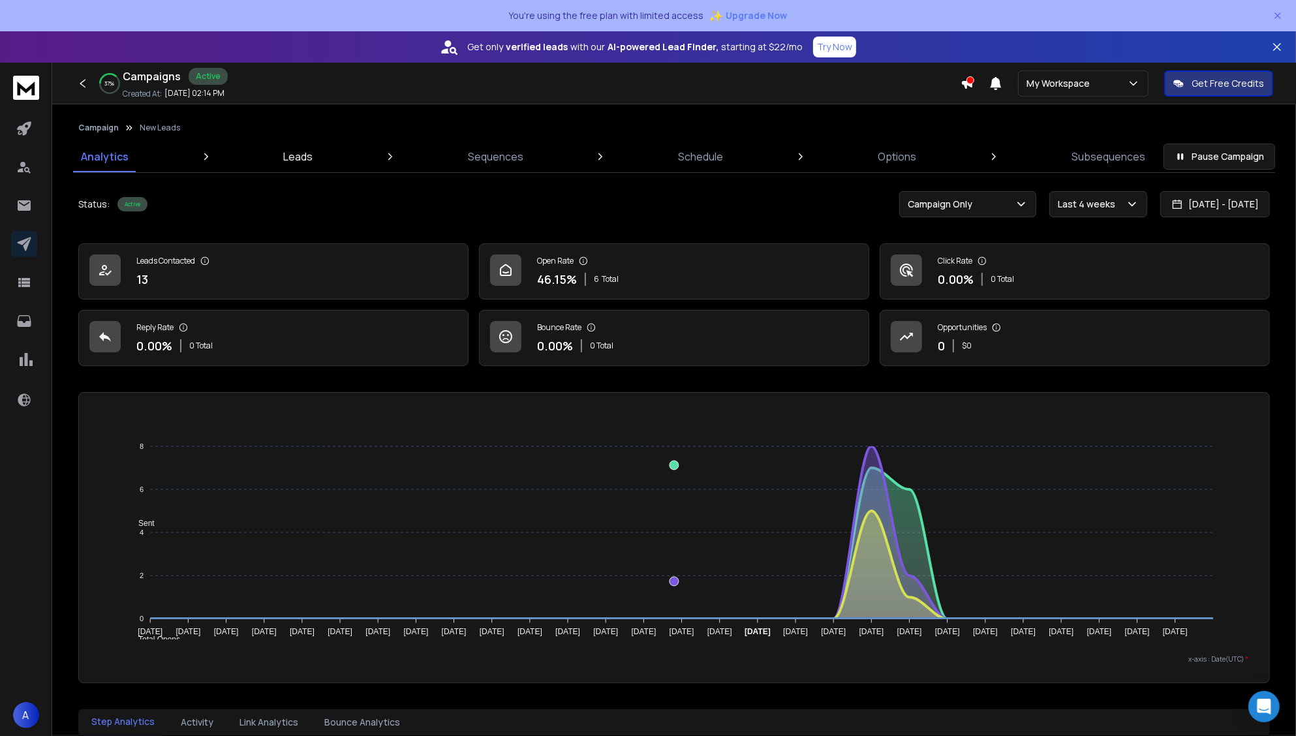  I want to click on a: Subsequences, so click(1108, 157).